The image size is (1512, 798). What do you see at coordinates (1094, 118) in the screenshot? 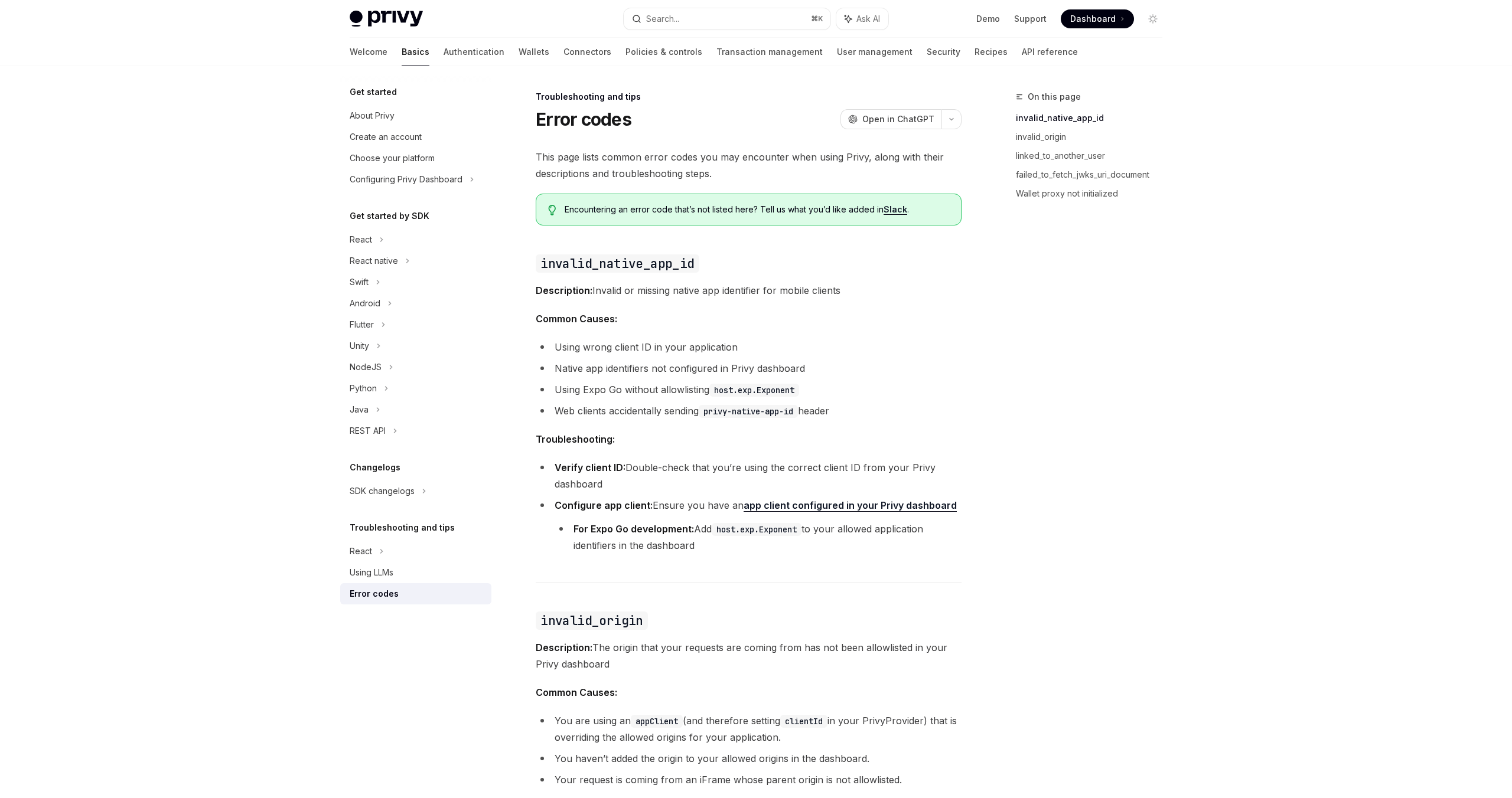
I see `a: invalid_native_app_id` at bounding box center [1094, 118].